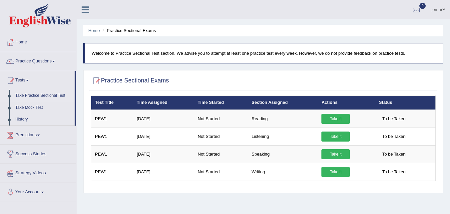  What do you see at coordinates (43, 96) in the screenshot?
I see `a: Take Practice Sectional Test` at bounding box center [43, 96].